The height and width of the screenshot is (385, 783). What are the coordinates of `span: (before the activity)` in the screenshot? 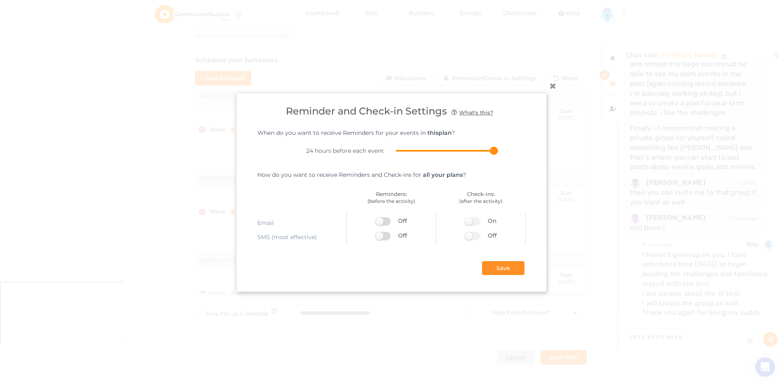 It's located at (391, 201).